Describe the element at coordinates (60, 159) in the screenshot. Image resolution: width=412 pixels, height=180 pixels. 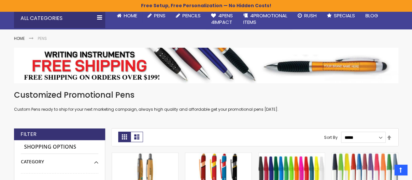
I see `div: Category` at that location.